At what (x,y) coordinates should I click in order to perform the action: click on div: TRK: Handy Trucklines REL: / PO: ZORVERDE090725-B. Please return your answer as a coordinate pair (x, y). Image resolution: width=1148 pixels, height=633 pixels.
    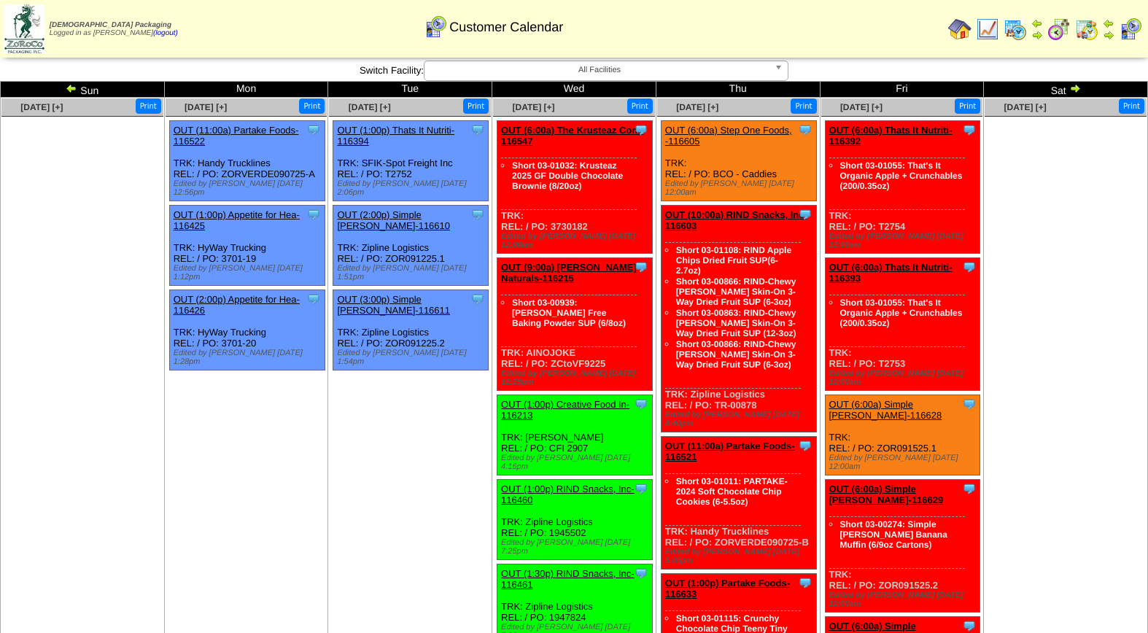
    Looking at the image, I should click on (738, 503).